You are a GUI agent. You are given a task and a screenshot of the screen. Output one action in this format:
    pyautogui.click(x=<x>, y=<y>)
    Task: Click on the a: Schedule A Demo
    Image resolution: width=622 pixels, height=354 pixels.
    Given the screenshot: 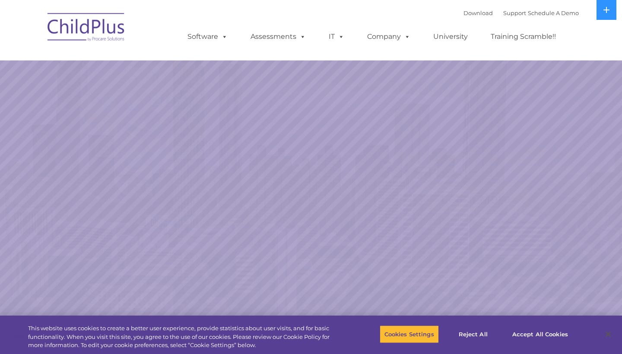 What is the action you would take?
    pyautogui.click(x=553, y=13)
    